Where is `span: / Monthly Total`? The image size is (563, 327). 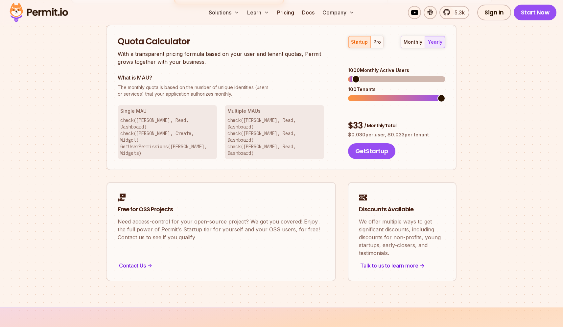
span: / Monthly Total is located at coordinates (380, 125).